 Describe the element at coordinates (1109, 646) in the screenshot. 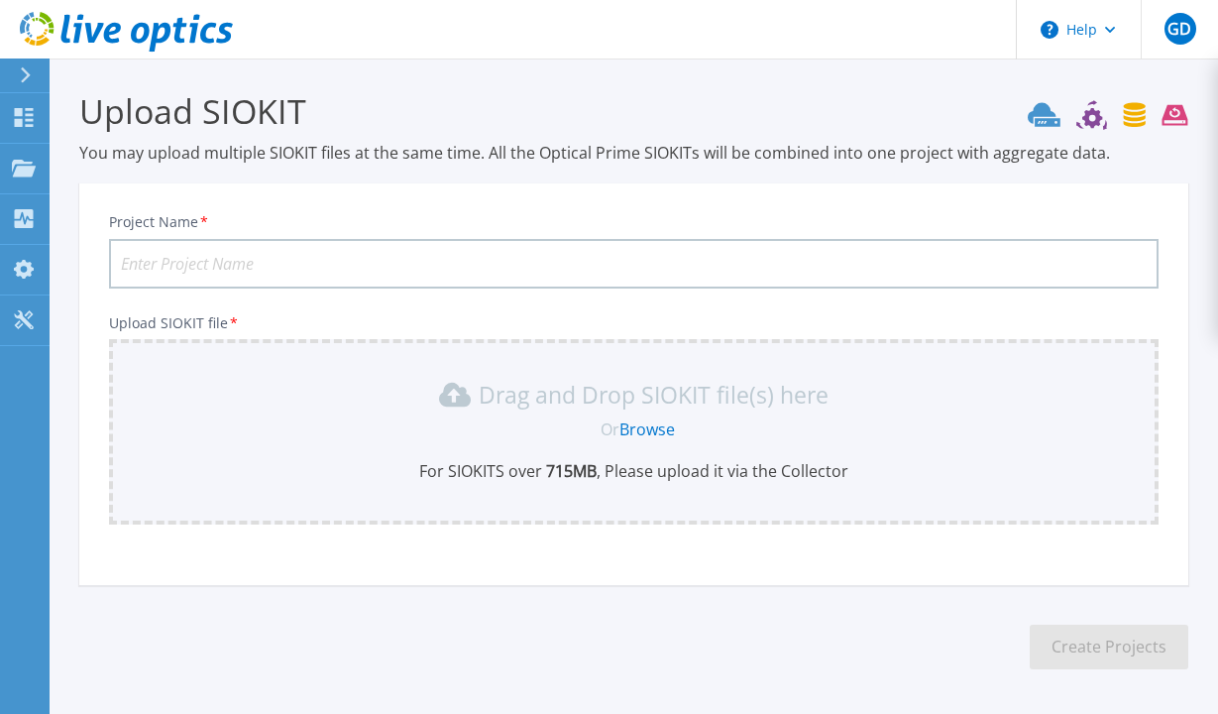

I see `button: Create Projects` at that location.